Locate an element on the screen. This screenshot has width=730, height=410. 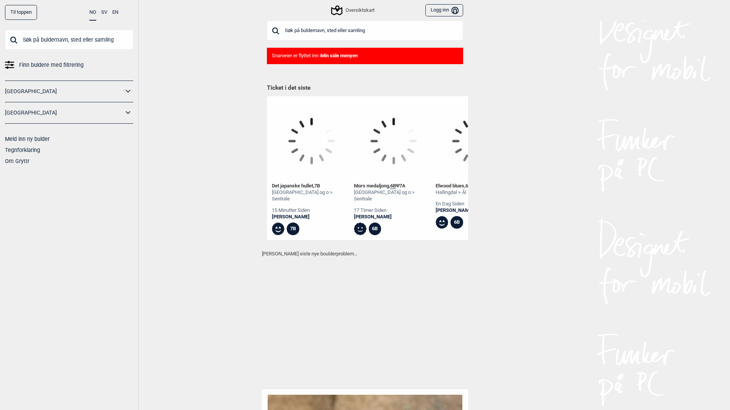
b: Min side menyen is located at coordinates (339, 55).